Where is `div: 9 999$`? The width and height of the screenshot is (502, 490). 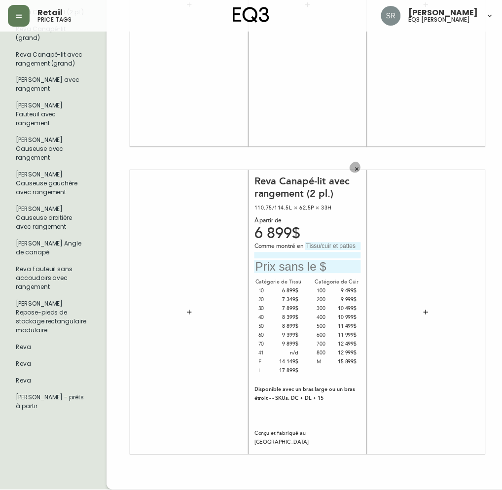 div: 9 999$ is located at coordinates (346, 300).